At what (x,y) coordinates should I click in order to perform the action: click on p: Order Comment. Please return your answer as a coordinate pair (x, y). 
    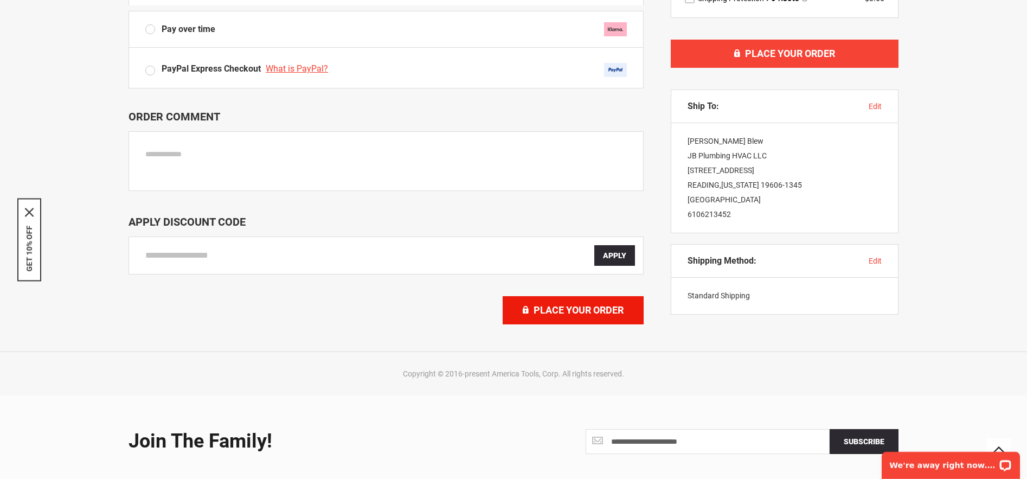
    Looking at the image, I should click on (386, 117).